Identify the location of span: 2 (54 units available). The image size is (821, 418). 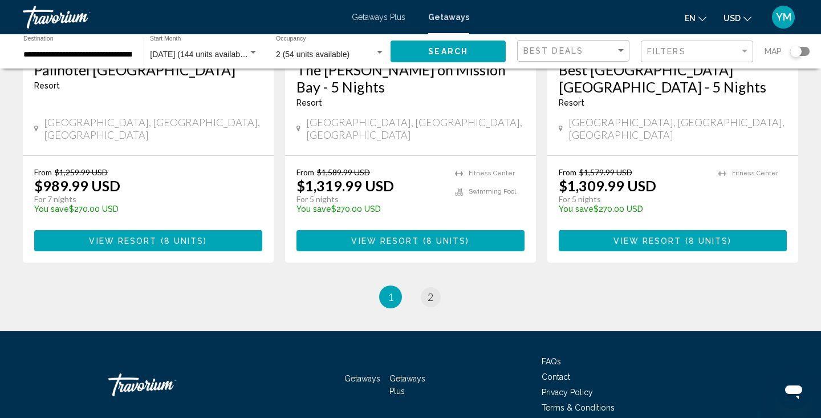
(313, 54).